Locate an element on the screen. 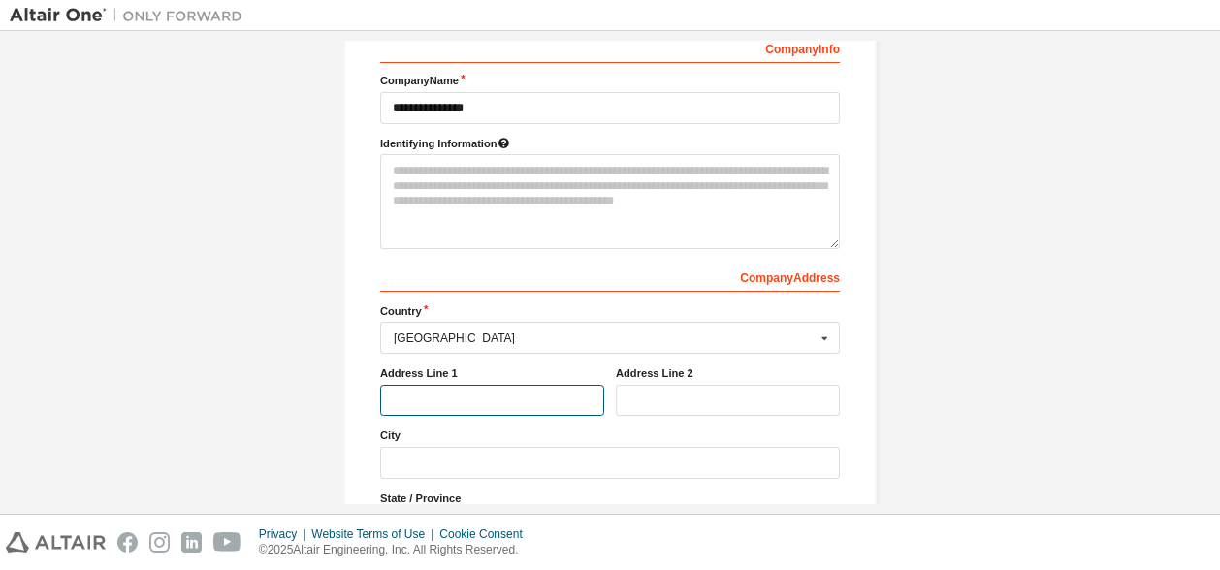  label: City is located at coordinates (610, 435).